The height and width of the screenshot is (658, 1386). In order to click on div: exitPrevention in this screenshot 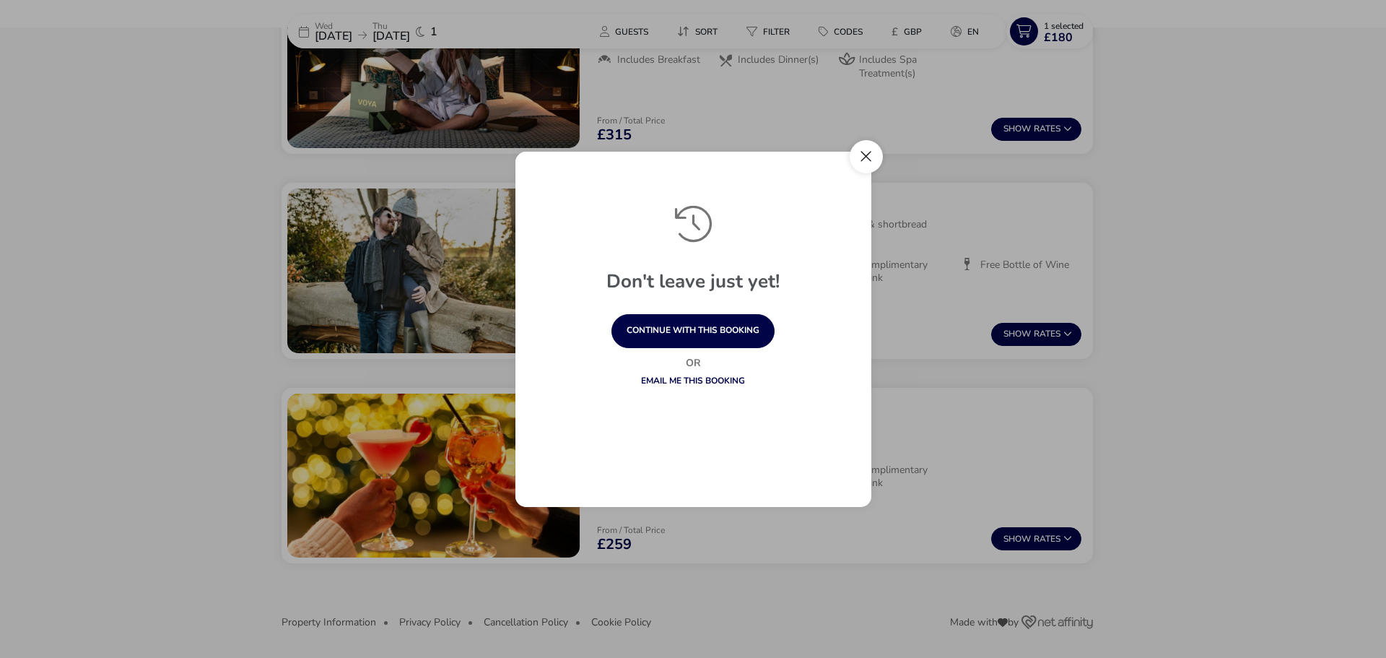, I will do `click(693, 329)`.